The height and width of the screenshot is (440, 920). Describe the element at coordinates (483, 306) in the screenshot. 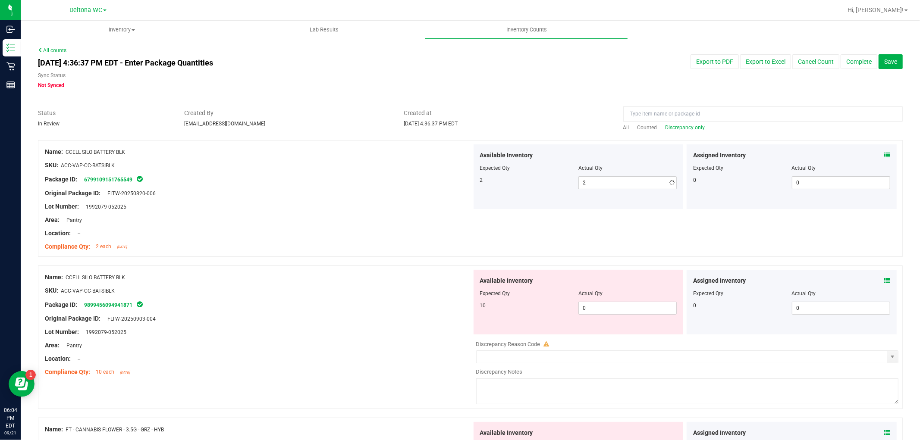

I see `span: 10` at that location.